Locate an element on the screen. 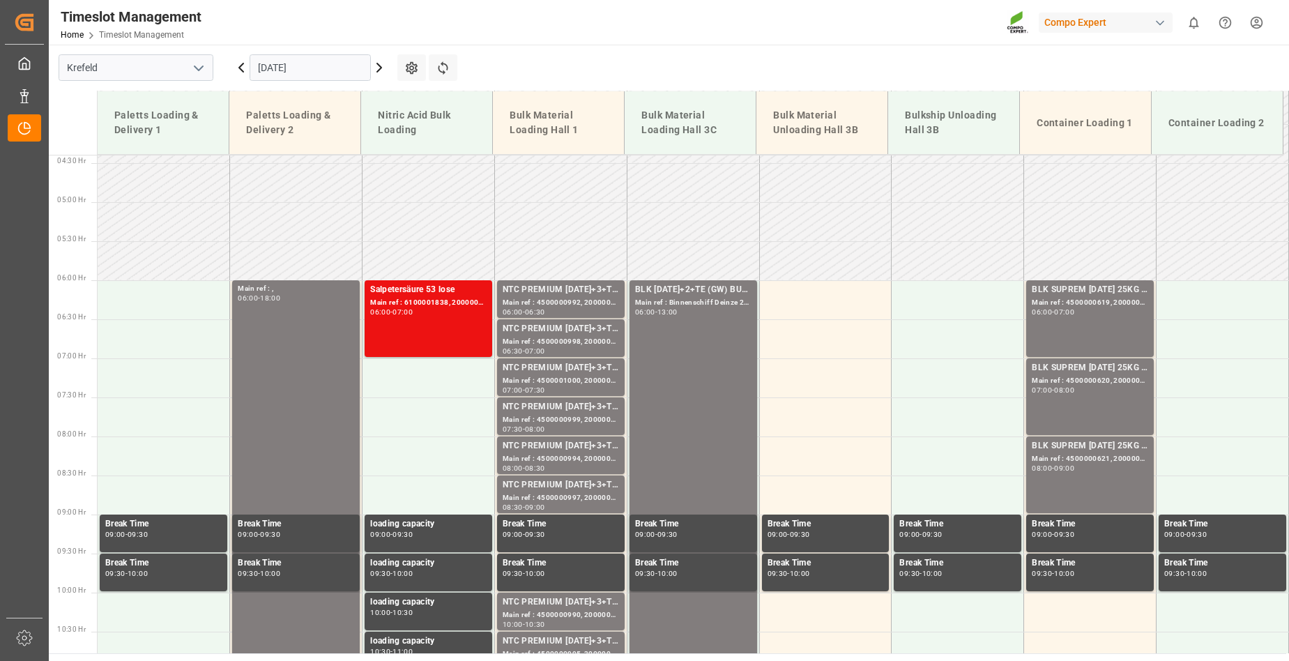  span: 09:30 Hr is located at coordinates (71, 551).